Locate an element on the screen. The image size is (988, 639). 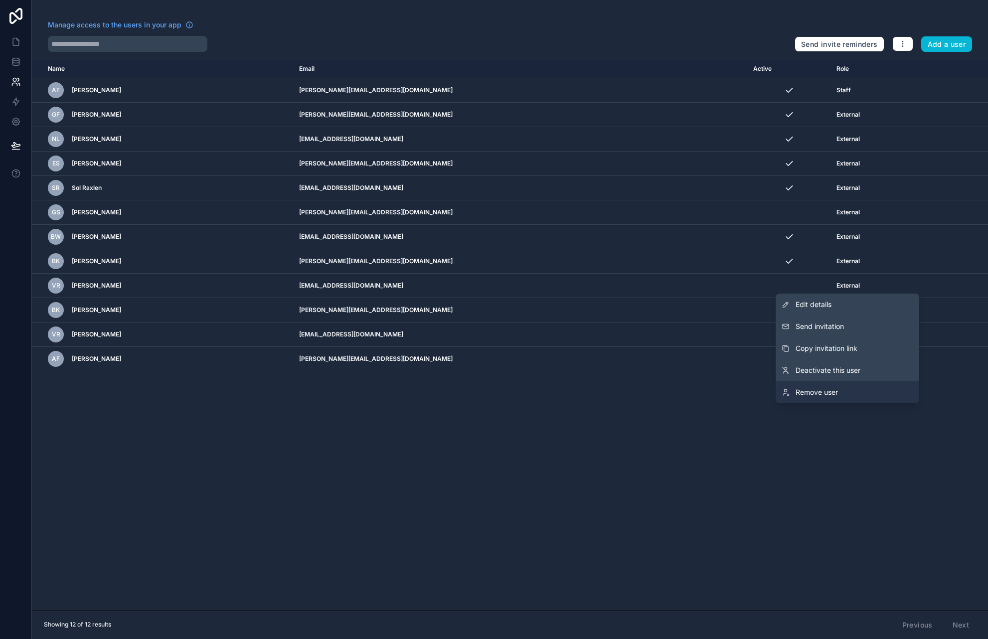
th: Active is located at coordinates (789, 69).